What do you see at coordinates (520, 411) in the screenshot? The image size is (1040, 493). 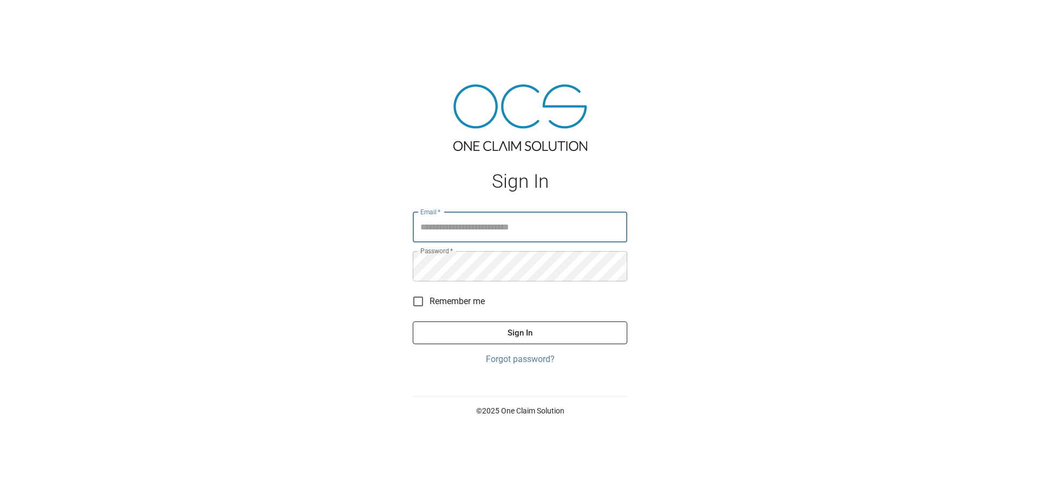 I see `p: © 2025 One Claim Solution` at bounding box center [520, 411].